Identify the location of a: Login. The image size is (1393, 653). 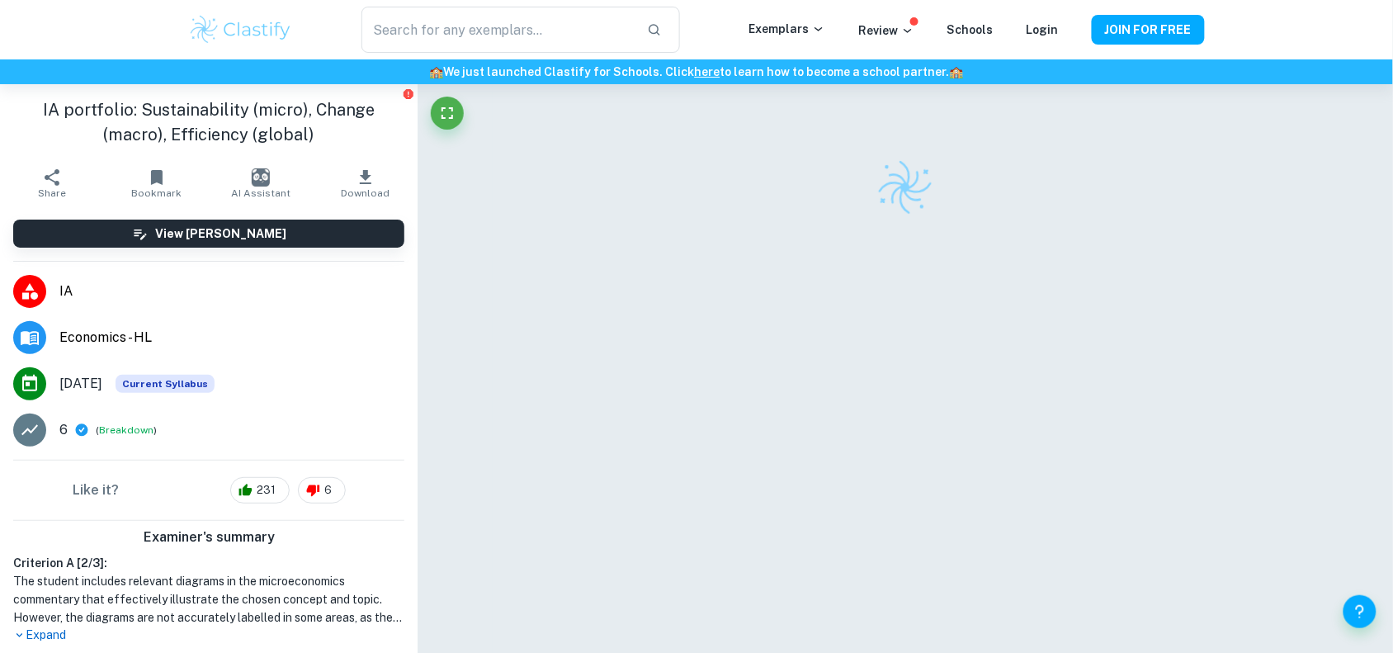
(1043, 30).